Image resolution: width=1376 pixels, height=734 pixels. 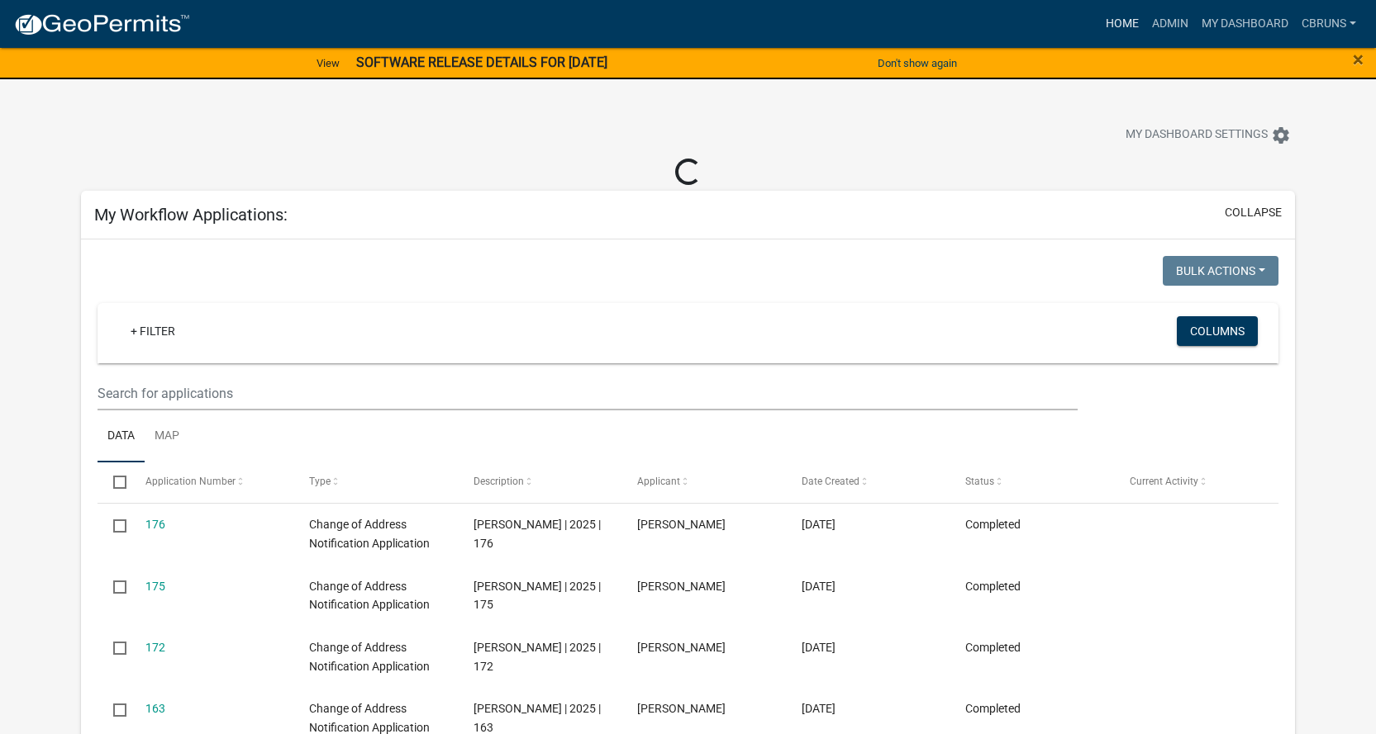 I want to click on span: COAN | 2025 | 172, so click(x=537, y=657).